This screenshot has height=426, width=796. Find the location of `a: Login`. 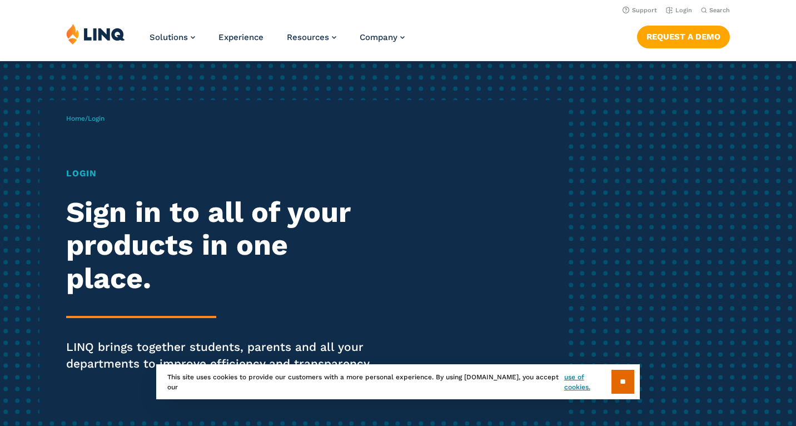

a: Login is located at coordinates (679, 10).